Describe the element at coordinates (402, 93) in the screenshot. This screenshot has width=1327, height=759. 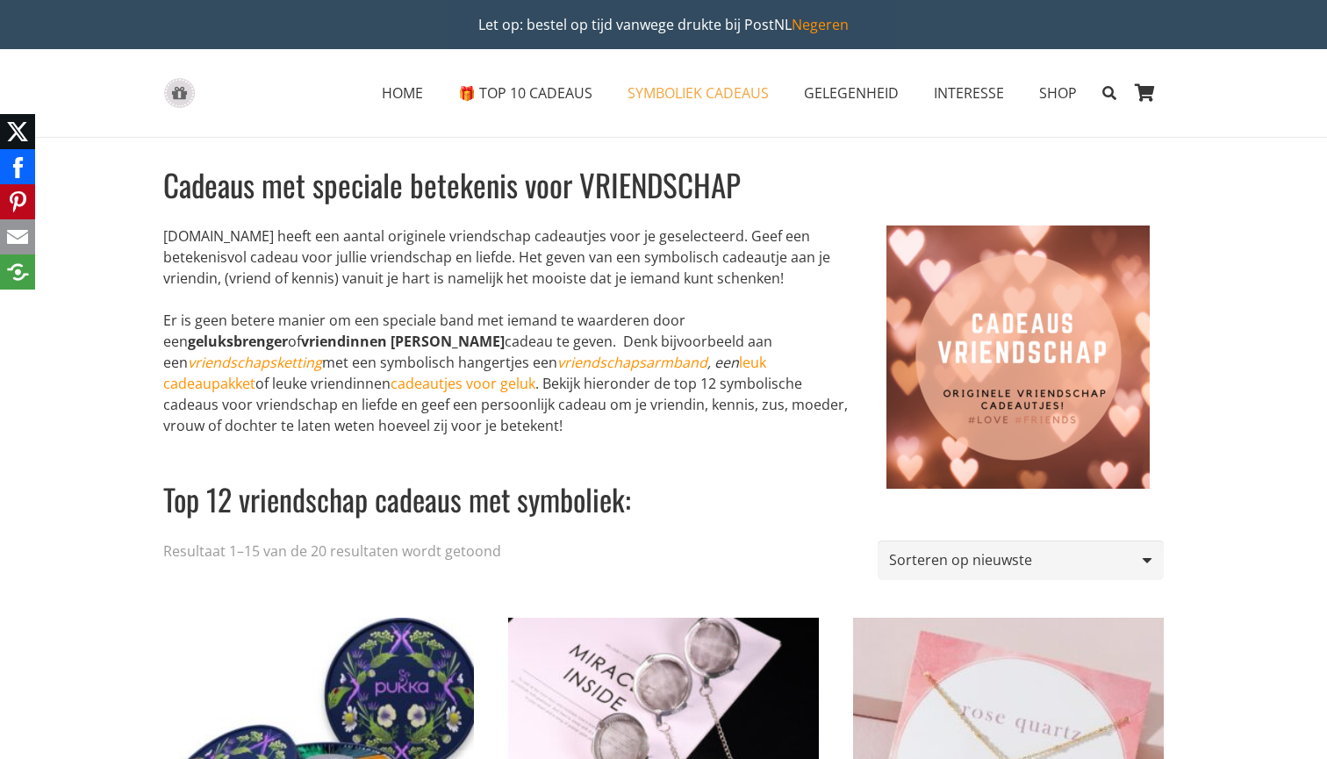
I see `a: HOMEHOME Menu` at that location.